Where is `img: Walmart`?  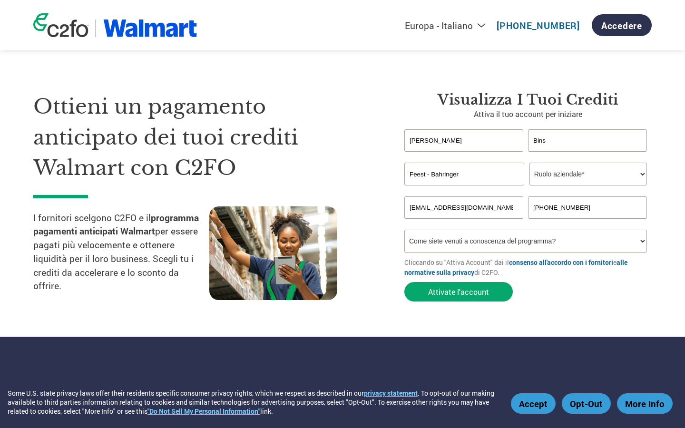
img: Walmart is located at coordinates (150, 28).